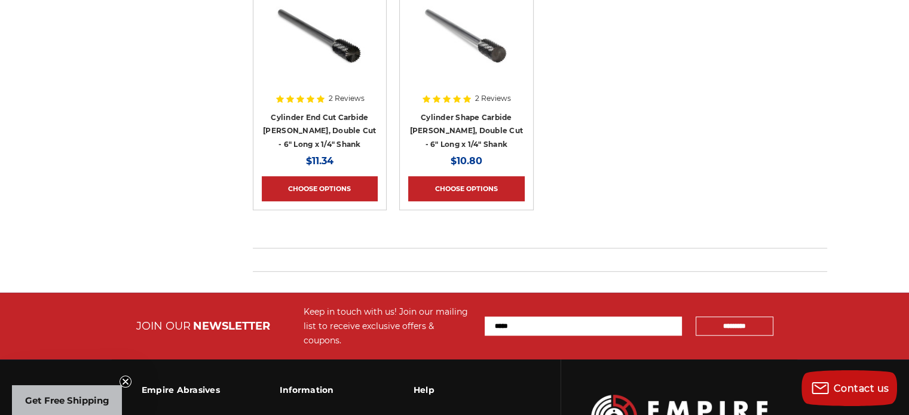 This screenshot has height=415, width=909. What do you see at coordinates (163, 326) in the screenshot?
I see `span: JOIN OUR` at bounding box center [163, 326].